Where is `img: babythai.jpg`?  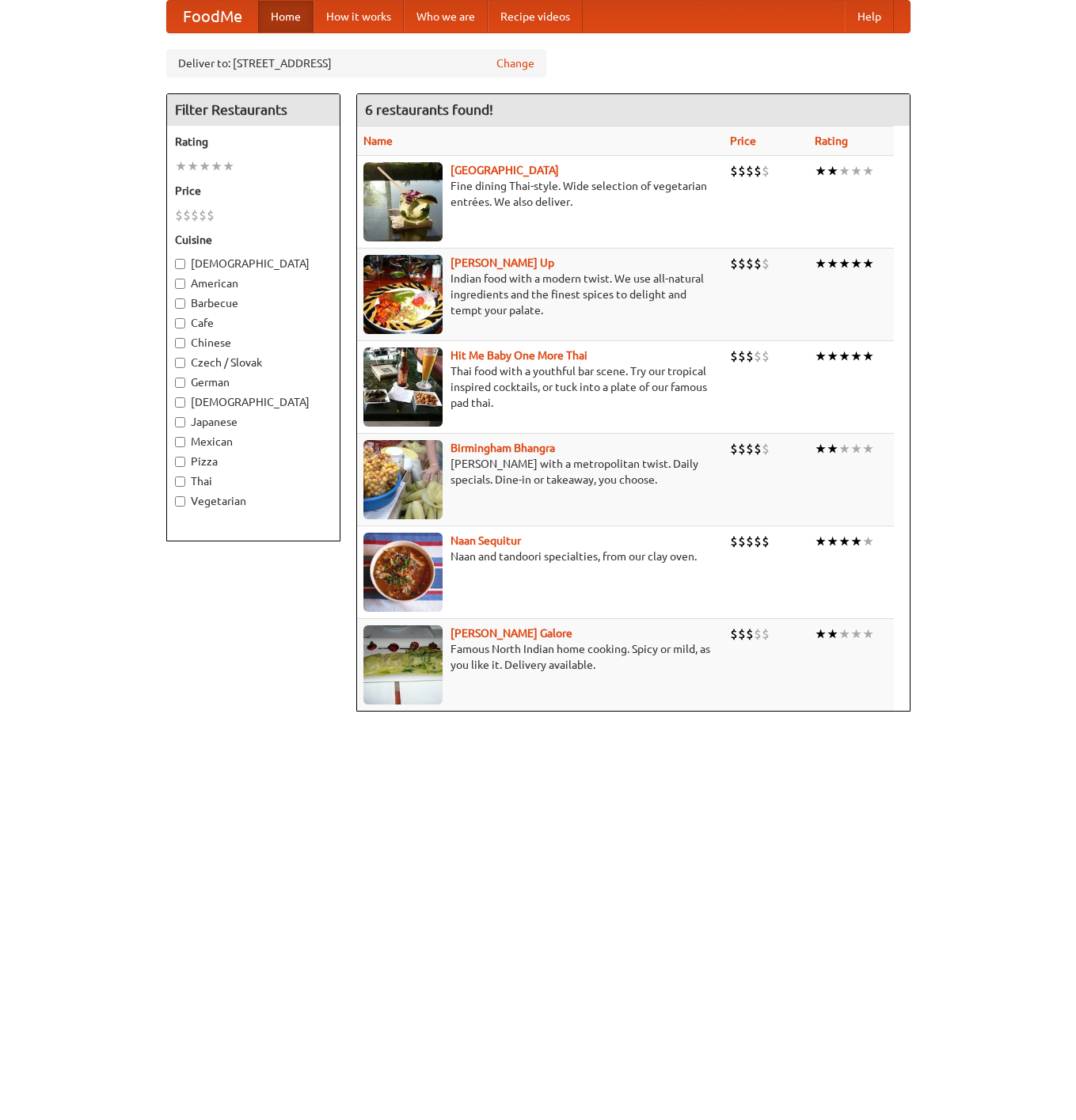
img: babythai.jpg is located at coordinates (403, 387).